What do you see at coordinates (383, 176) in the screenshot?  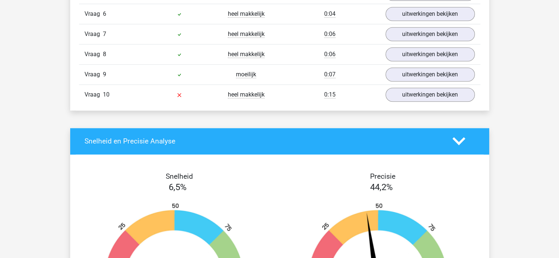 I see `h4: Precisie` at bounding box center [383, 176].